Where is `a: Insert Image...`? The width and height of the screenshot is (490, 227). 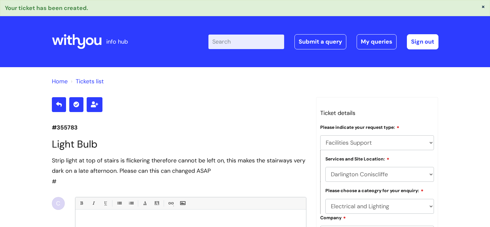
a: Insert Image... is located at coordinates (183, 203).